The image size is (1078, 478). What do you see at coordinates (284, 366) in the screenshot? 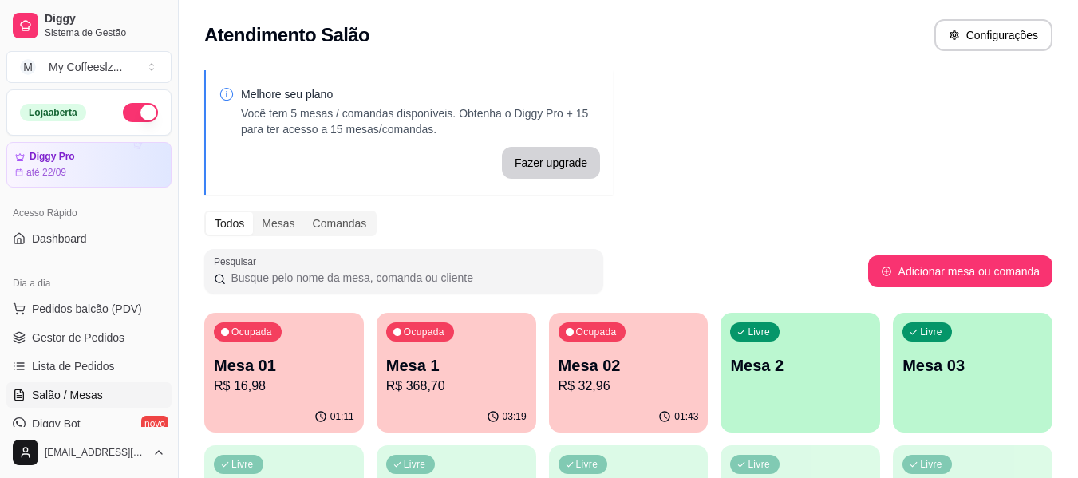
I see `p: Mesa 01` at bounding box center [284, 366].